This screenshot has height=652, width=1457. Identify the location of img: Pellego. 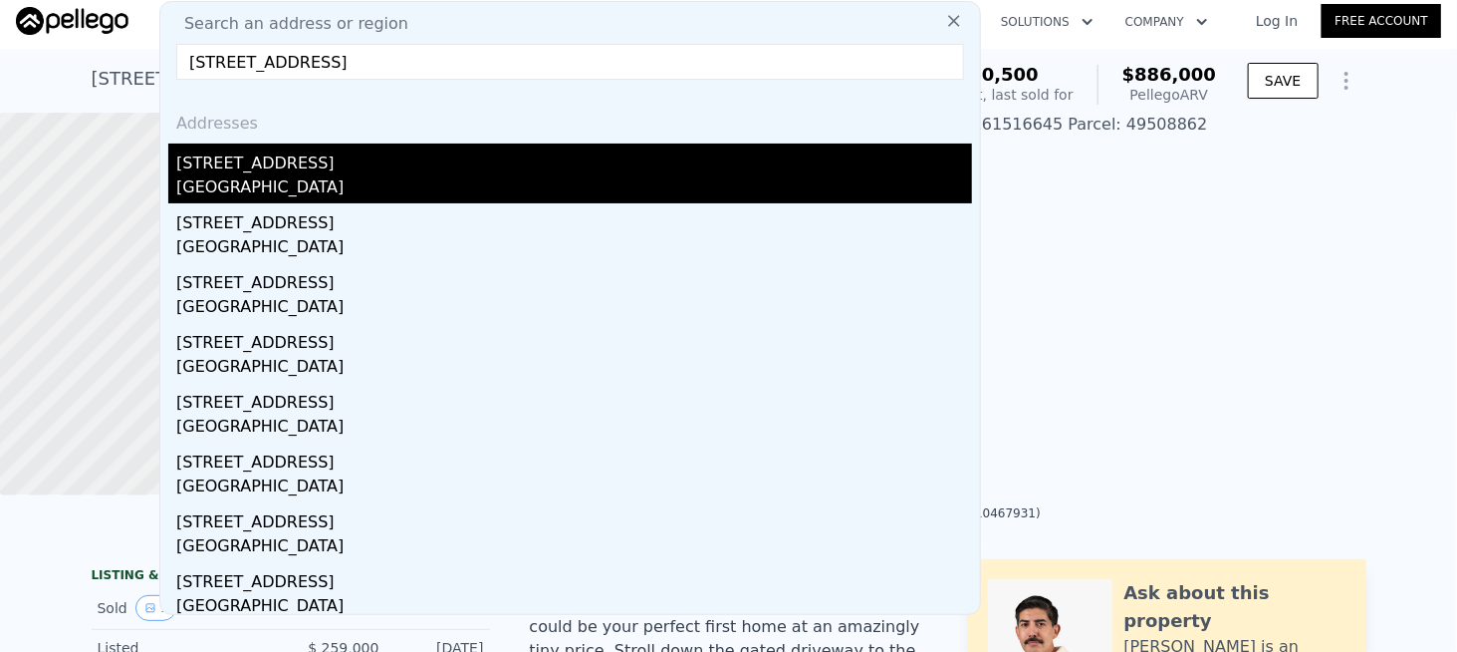
(72, 21).